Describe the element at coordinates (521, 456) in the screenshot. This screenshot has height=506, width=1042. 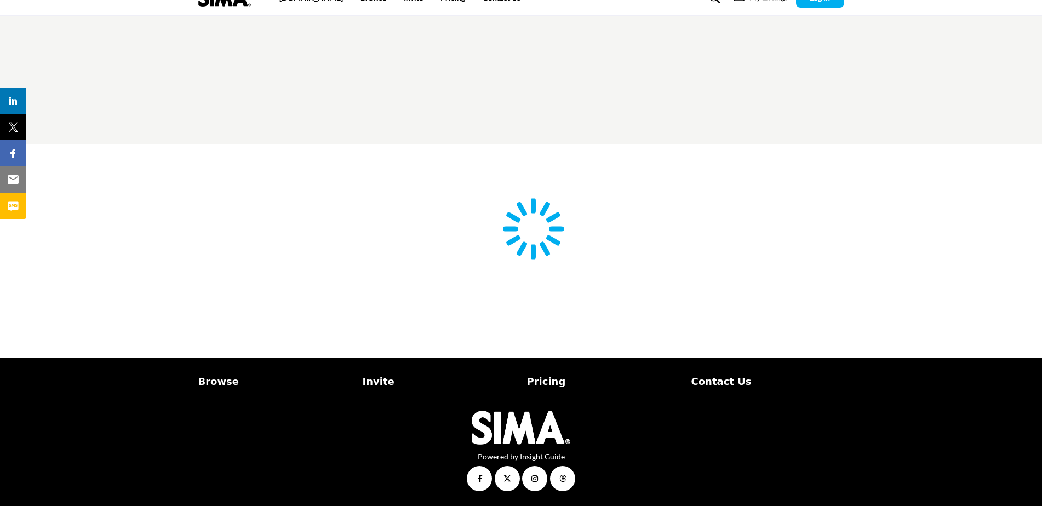
I see `a: Powered by Insight Guide` at that location.